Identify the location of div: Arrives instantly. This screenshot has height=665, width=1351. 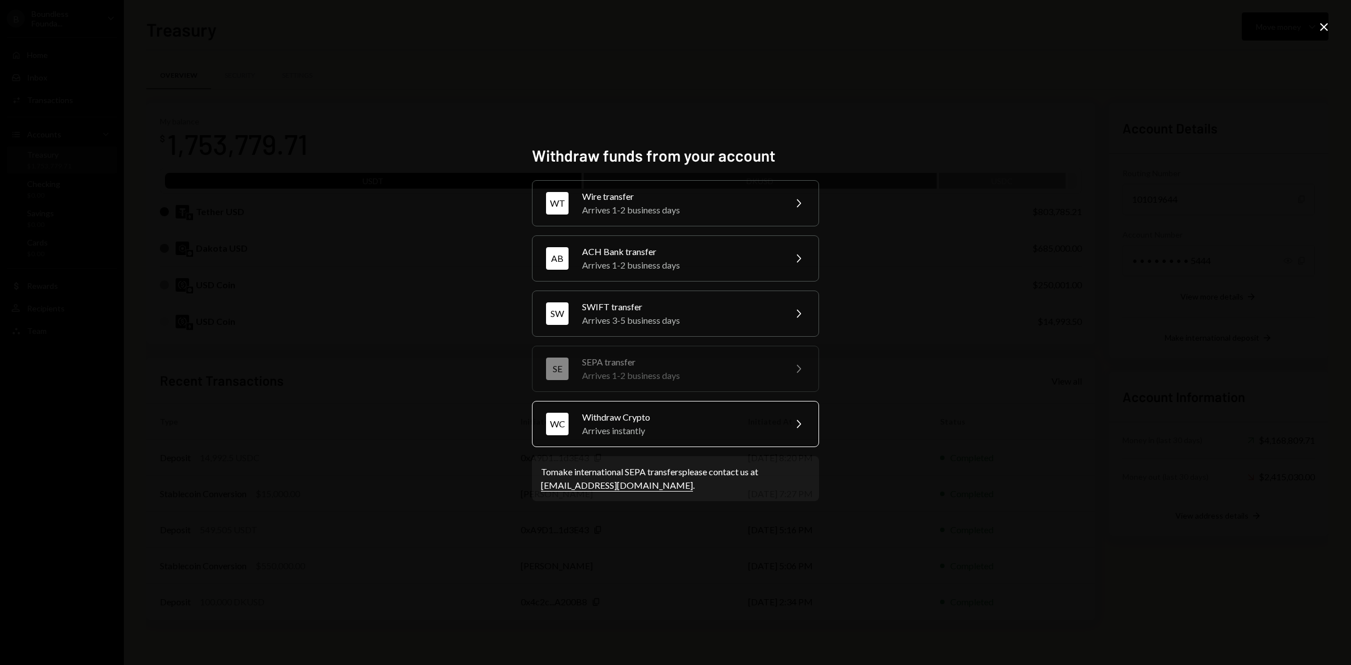
(680, 431).